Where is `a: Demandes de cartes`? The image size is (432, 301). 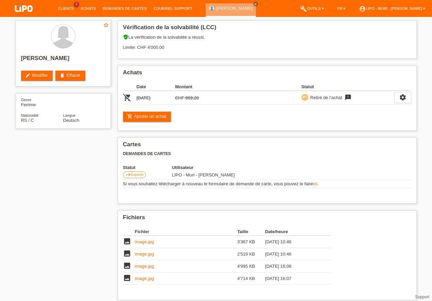
a: Demandes de cartes is located at coordinates (125, 8).